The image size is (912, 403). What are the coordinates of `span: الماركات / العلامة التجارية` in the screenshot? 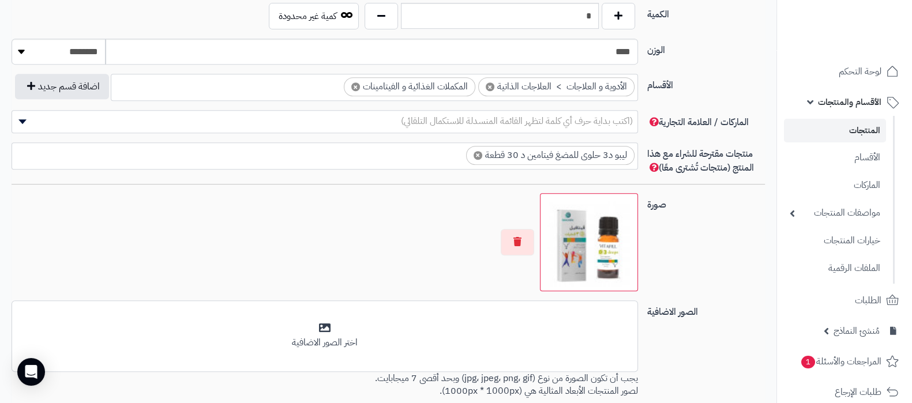 It's located at (698, 122).